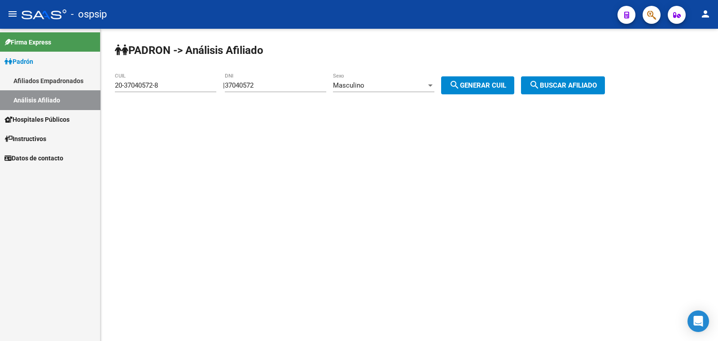  I want to click on strong: PADRON -> Análisis Afiliado, so click(189, 50).